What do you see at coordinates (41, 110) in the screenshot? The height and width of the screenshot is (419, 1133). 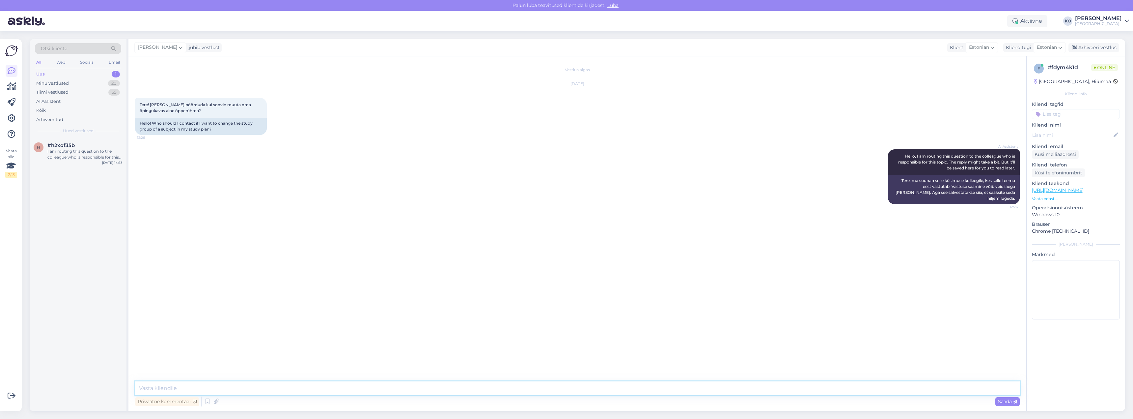 I see `div: Kõik` at bounding box center [41, 110].